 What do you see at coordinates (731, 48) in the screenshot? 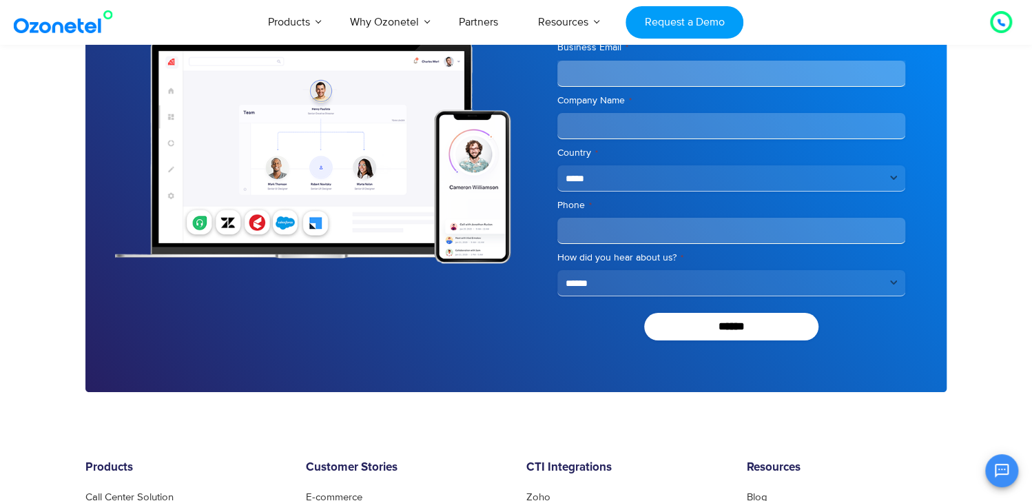
I see `label: Business Email` at bounding box center [731, 48].